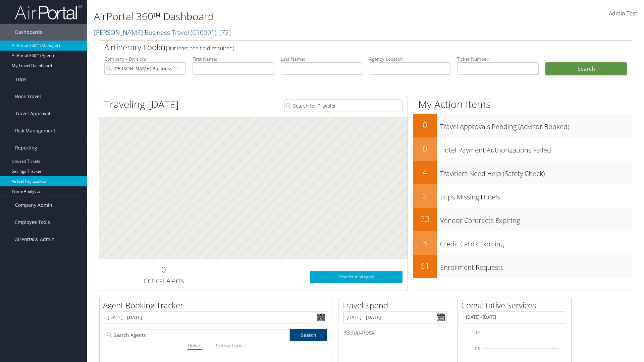 This screenshot has width=644, height=362. What do you see at coordinates (48, 12) in the screenshot?
I see `img: airportal-logo.png` at bounding box center [48, 12].